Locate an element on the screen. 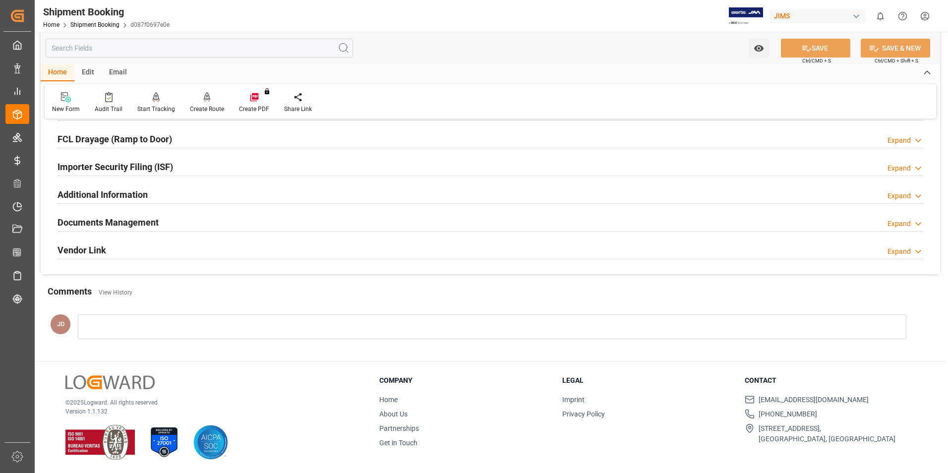  div: Start Tracking is located at coordinates (156, 109).